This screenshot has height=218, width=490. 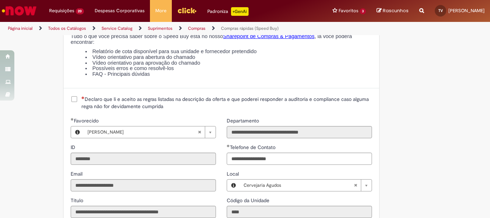 I want to click on input: Código da Unidade, so click(x=299, y=212).